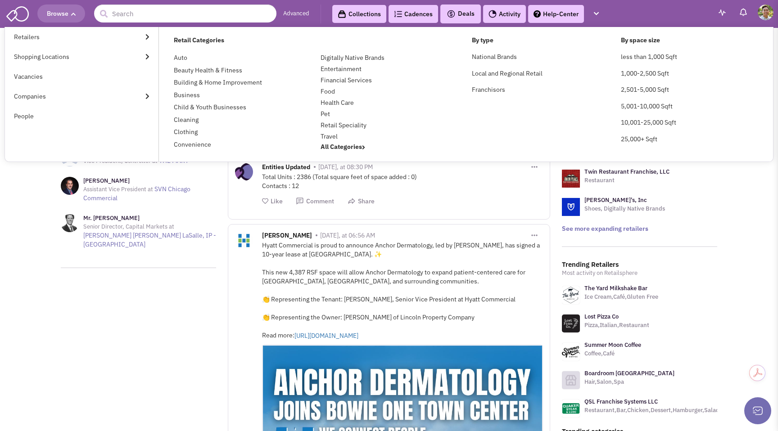 Image resolution: width=778 pixels, height=431 pixels. What do you see at coordinates (451, 14) in the screenshot?
I see `img: icon-deals.svg` at bounding box center [451, 14].